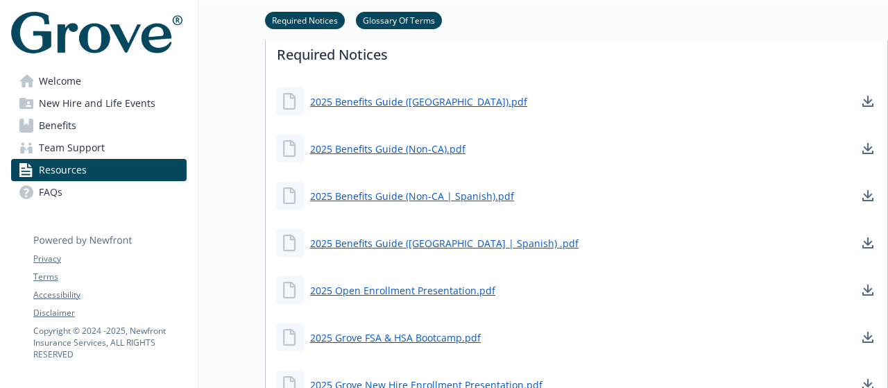 Image resolution: width=888 pixels, height=388 pixels. What do you see at coordinates (388, 148) in the screenshot?
I see `a: 2025 Benefits Guide (Non-CA).pdf` at bounding box center [388, 148].